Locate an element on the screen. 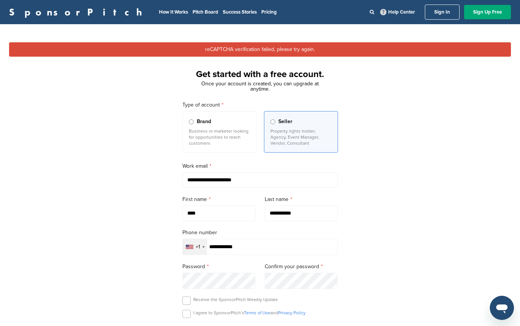 The height and width of the screenshot is (326, 520). label: Type of account is located at coordinates (260, 105).